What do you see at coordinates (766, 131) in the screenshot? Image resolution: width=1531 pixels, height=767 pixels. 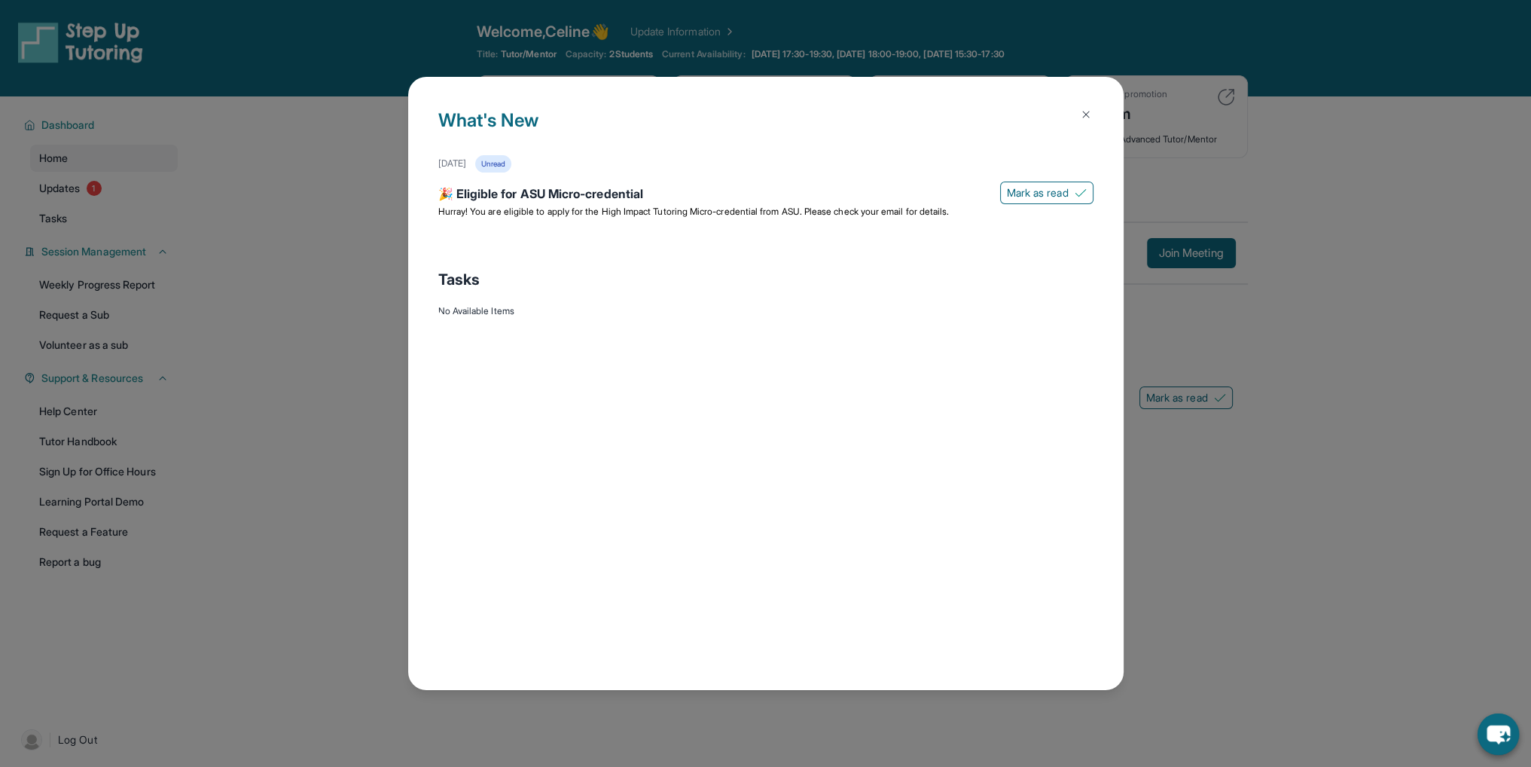 I see `h1: What's New` at bounding box center [766, 131].